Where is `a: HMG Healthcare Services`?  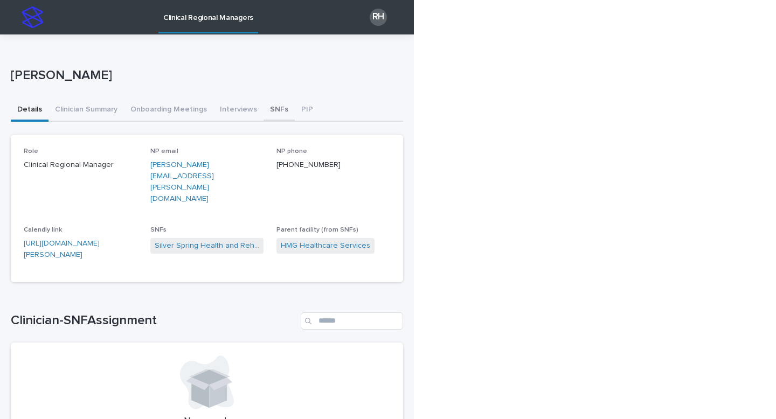 a: HMG Healthcare Services is located at coordinates (325, 246).